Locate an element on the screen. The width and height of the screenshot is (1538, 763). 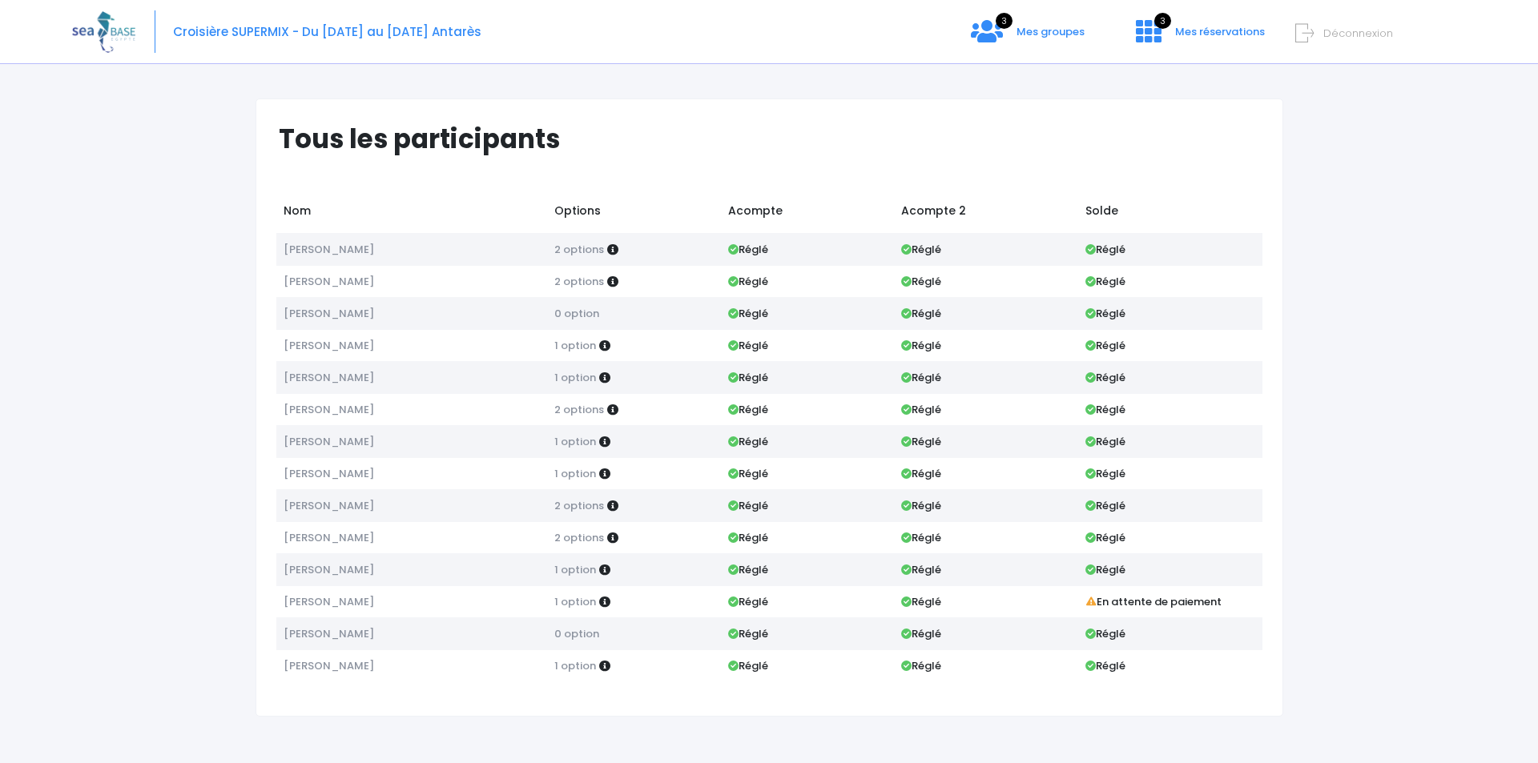
a: 3 Mes réservations is located at coordinates (1198, 37).